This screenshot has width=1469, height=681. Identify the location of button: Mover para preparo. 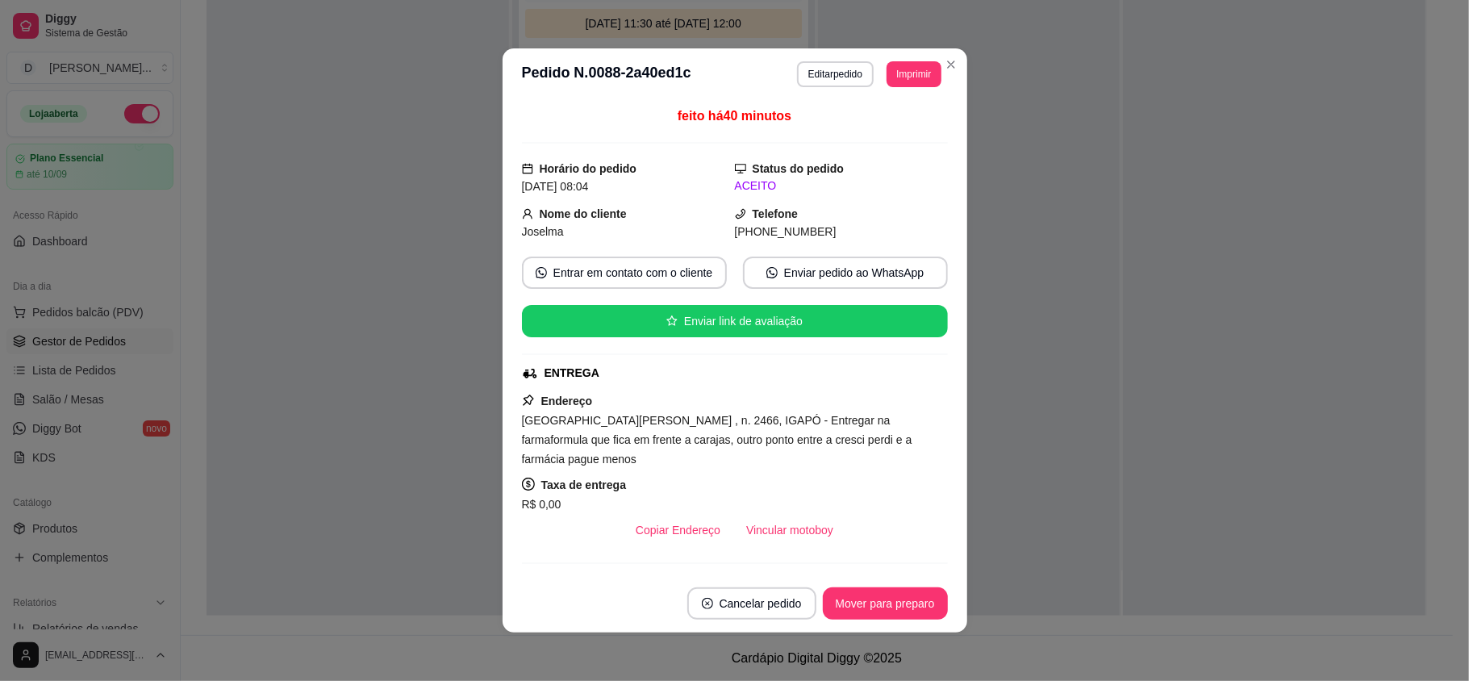
(885, 603).